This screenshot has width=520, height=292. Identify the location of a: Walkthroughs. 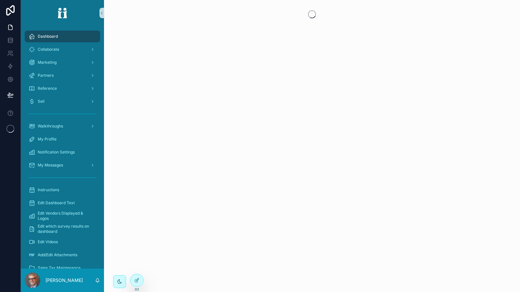
(62, 126).